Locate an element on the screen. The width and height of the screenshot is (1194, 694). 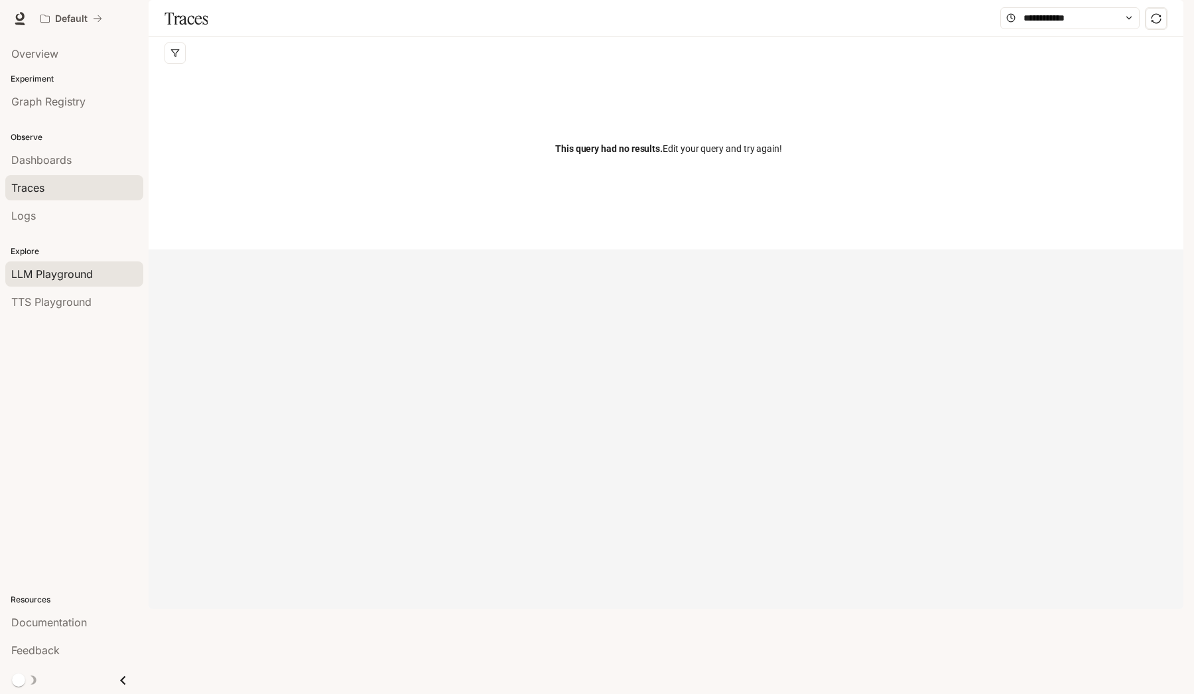
span: This query had no results. is located at coordinates (609, 149).